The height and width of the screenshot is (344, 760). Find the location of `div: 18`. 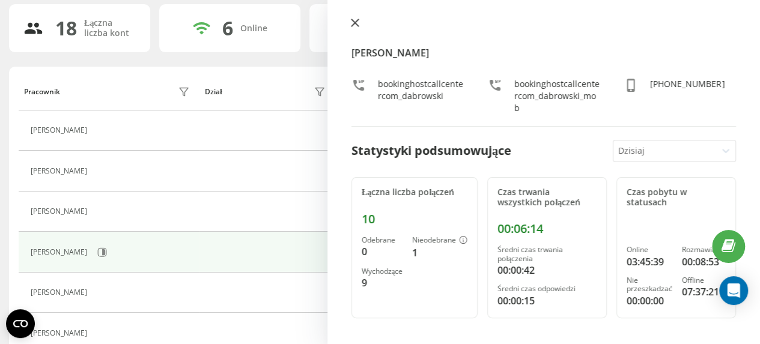

div: 18 is located at coordinates (66, 28).